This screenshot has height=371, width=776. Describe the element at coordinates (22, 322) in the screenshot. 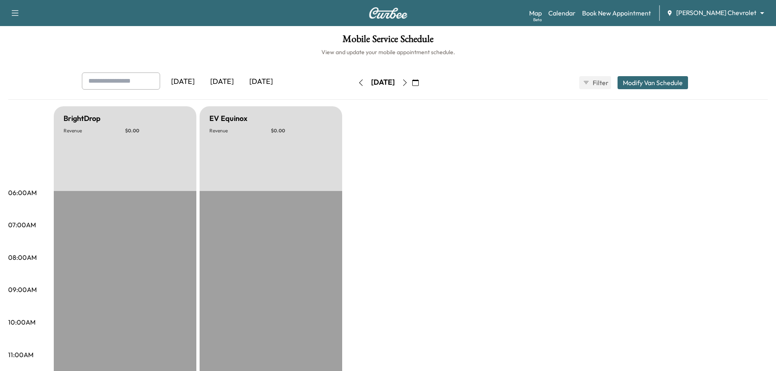

I see `p: 10:00AM` at that location.